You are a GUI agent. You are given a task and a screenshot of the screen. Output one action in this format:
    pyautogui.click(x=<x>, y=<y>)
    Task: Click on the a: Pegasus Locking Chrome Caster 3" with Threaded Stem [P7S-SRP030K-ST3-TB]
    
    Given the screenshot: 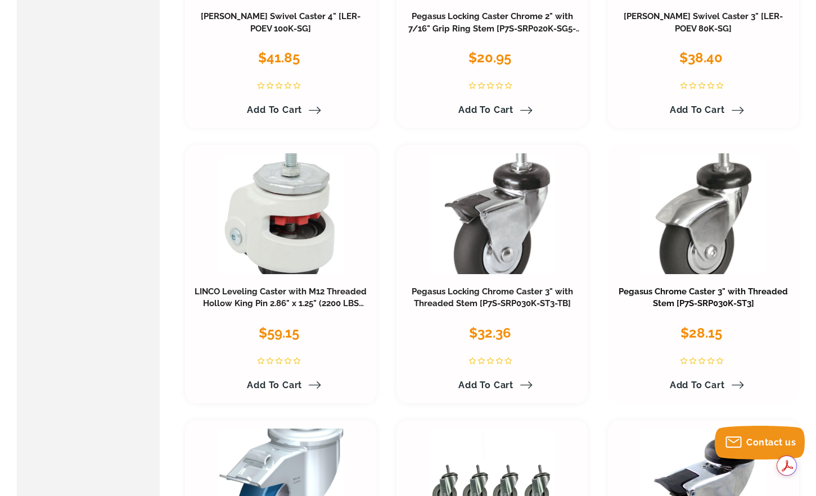 What is the action you would take?
    pyautogui.click(x=492, y=298)
    